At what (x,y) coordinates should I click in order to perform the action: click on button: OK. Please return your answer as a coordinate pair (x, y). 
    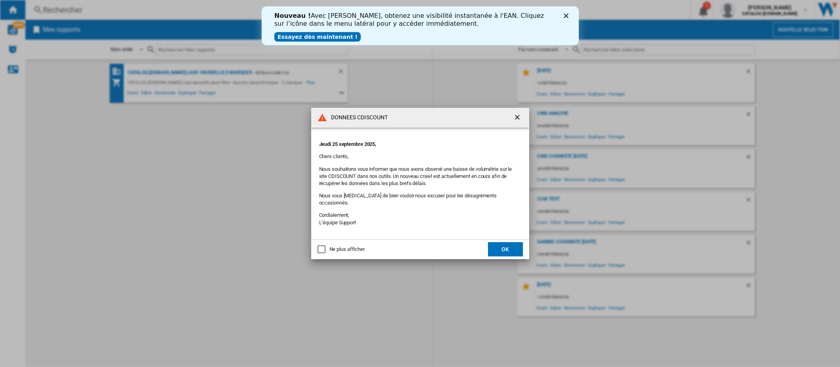
    Looking at the image, I should click on (506, 249).